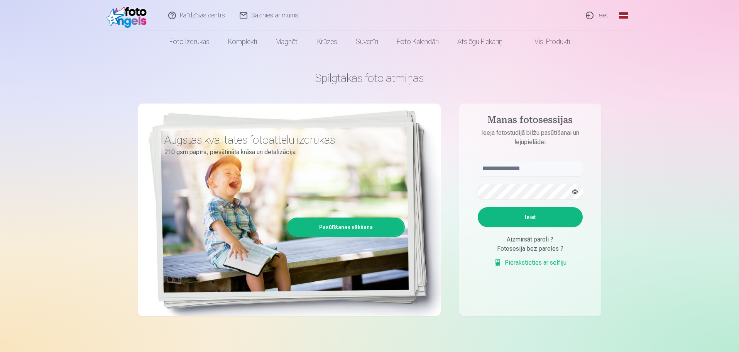  Describe the element at coordinates (530, 249) in the screenshot. I see `div: Fotosesija bez paroles ?` at that location.